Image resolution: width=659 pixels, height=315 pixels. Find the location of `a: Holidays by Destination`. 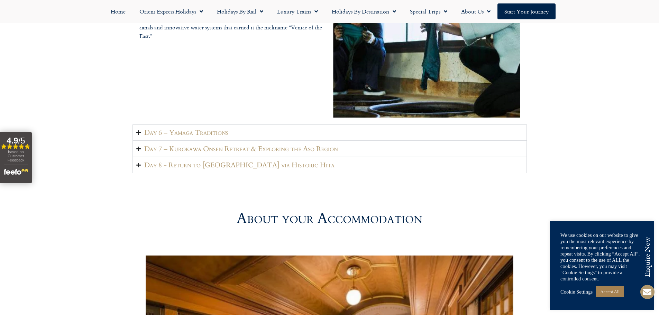

a: Holidays by Destination is located at coordinates (364, 11).